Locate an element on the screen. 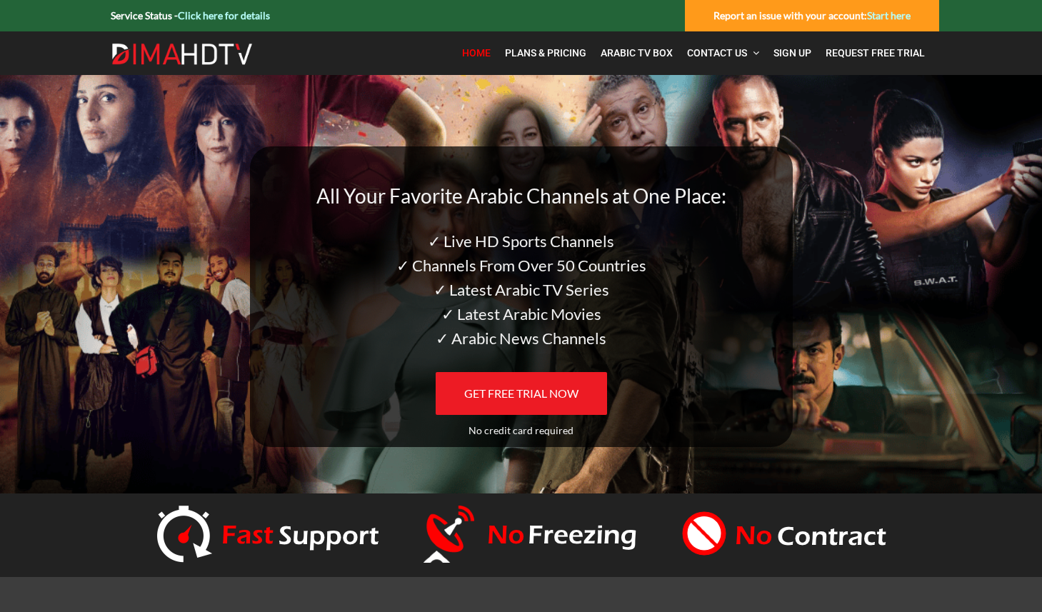 This screenshot has width=1042, height=612. a: Request Free Trial is located at coordinates (875, 53).